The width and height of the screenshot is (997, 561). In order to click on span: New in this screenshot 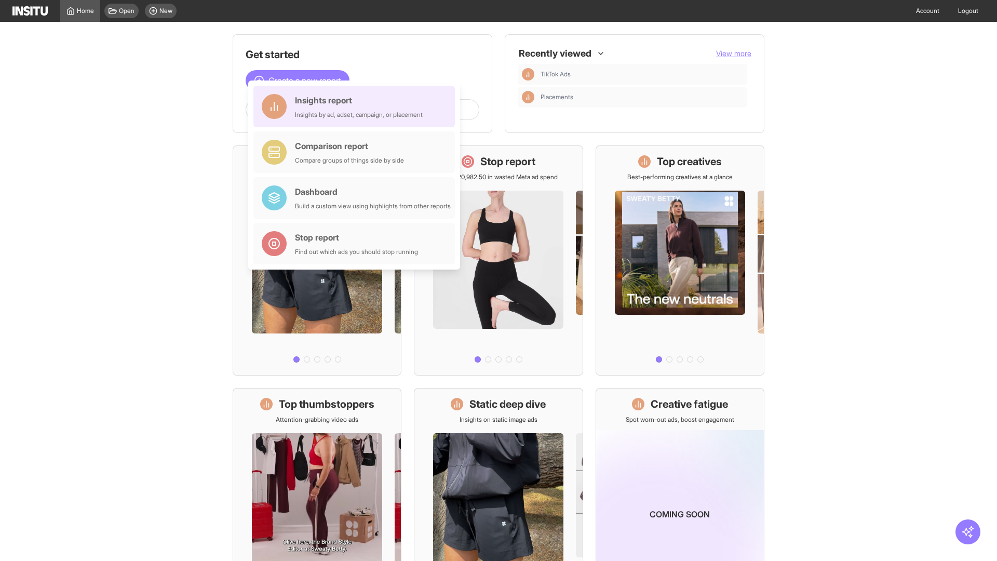, I will do `click(166, 11)`.